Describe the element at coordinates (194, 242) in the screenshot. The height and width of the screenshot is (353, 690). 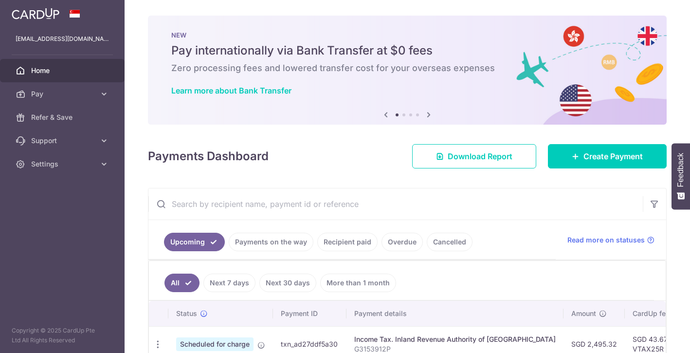
I see `a: Upcoming` at that location.